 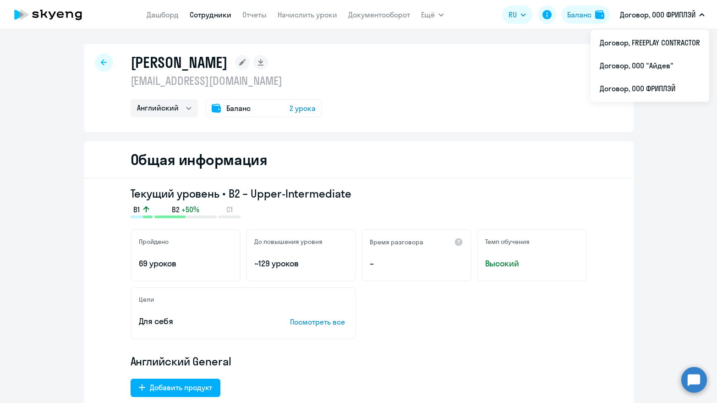 What do you see at coordinates (153, 241) in the screenshot?
I see `h5: Пройдено` at bounding box center [153, 241].